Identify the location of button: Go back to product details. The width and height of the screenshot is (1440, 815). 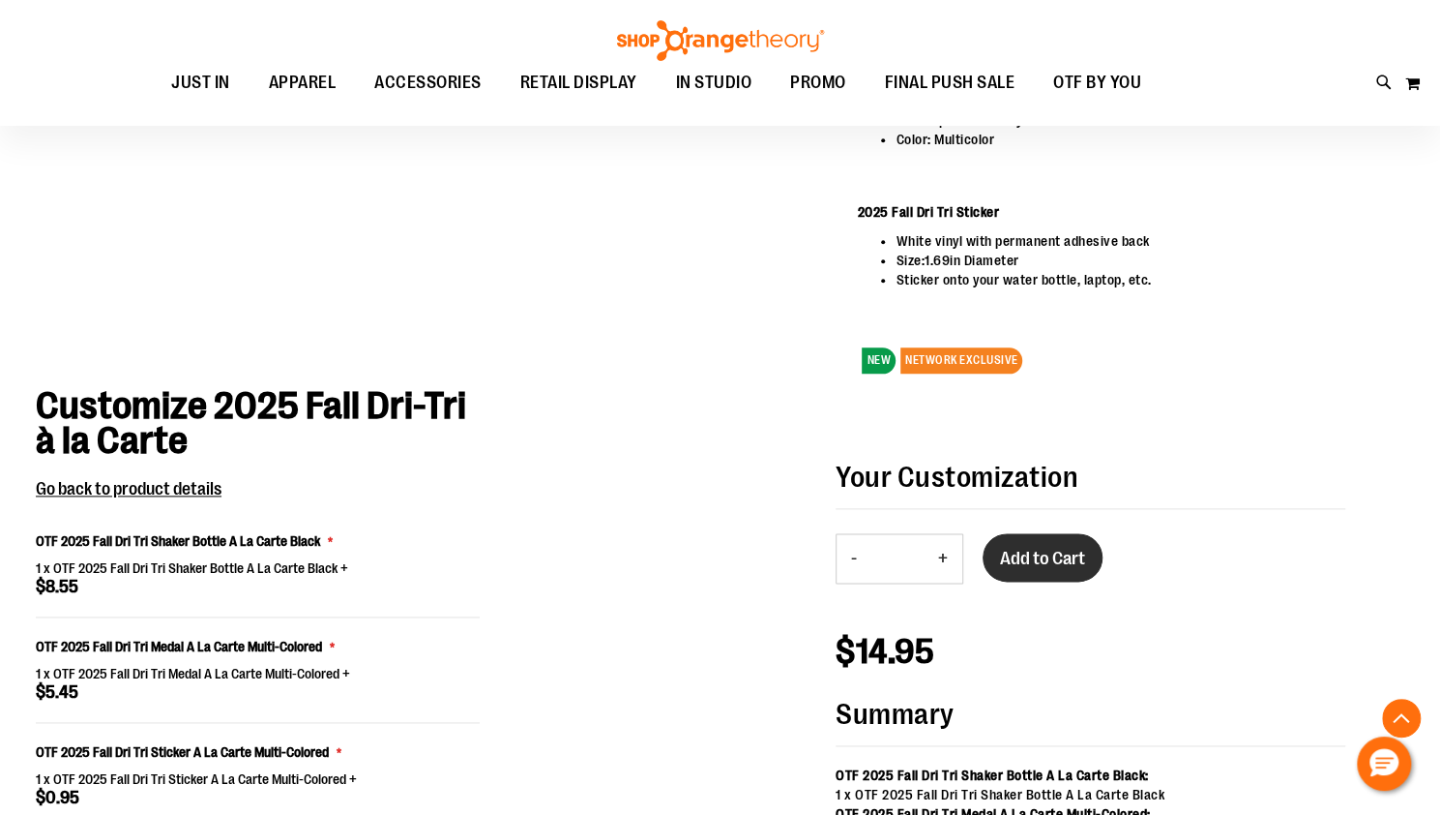
(129, 490).